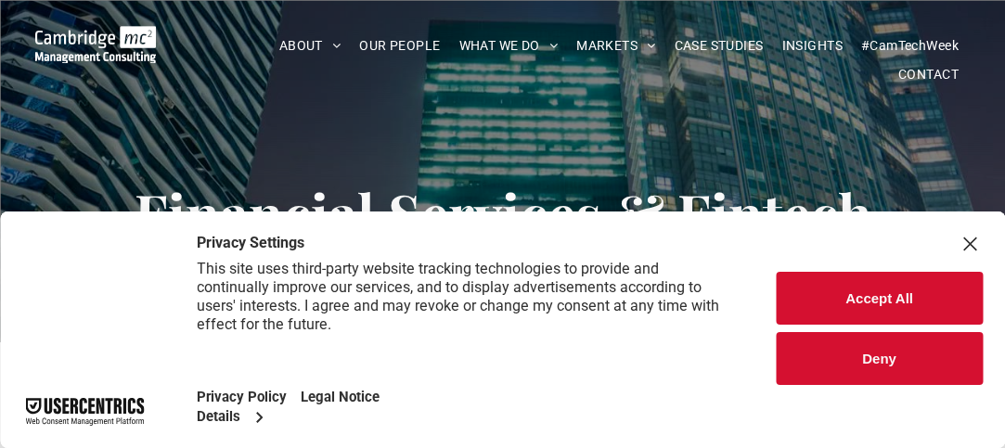  What do you see at coordinates (812, 45) in the screenshot?
I see `a: INSIGHTS` at bounding box center [812, 45].